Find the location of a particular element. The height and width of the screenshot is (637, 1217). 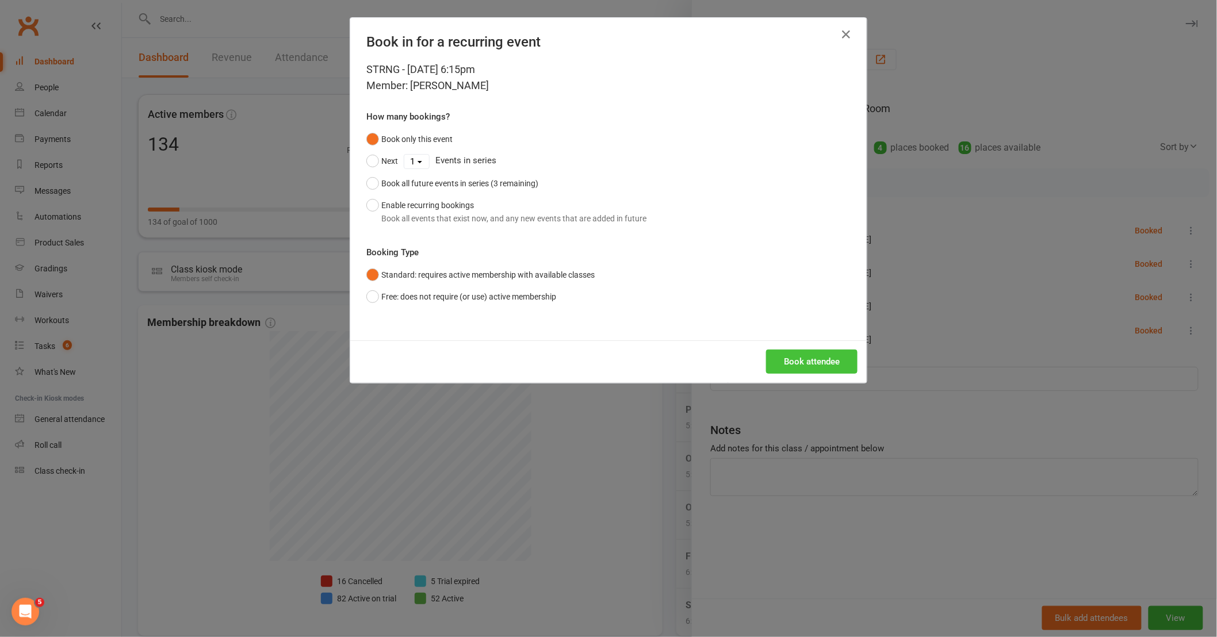

button: Close is located at coordinates (846, 35).